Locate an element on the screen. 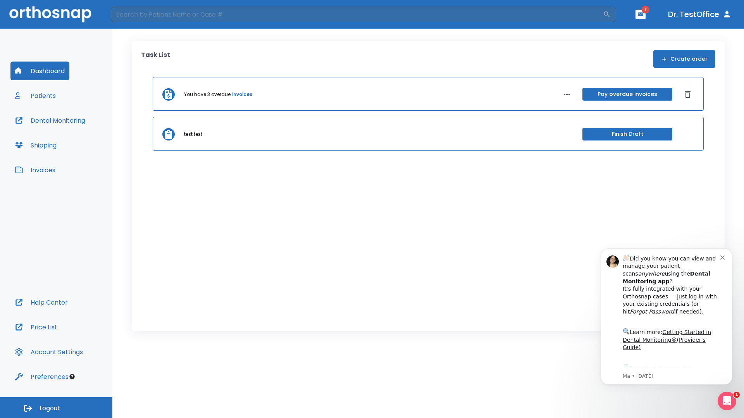  a: Invoices is located at coordinates (35, 170).